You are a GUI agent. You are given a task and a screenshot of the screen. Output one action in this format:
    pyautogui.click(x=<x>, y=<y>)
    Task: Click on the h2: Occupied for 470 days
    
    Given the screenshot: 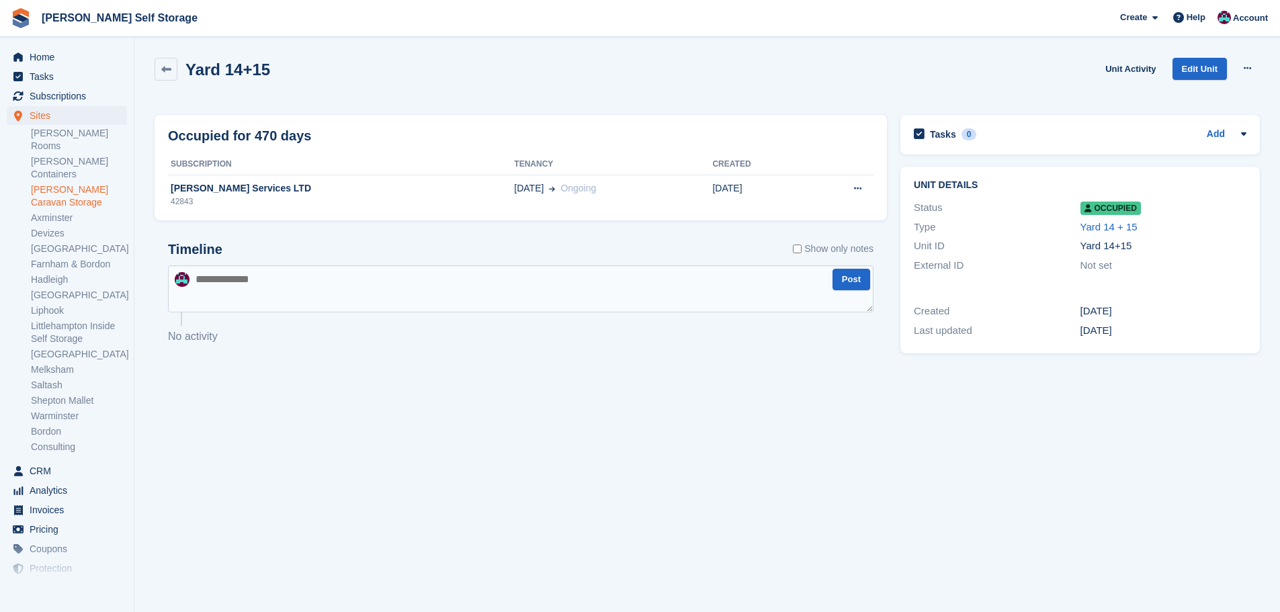 What is the action you would take?
    pyautogui.click(x=239, y=136)
    